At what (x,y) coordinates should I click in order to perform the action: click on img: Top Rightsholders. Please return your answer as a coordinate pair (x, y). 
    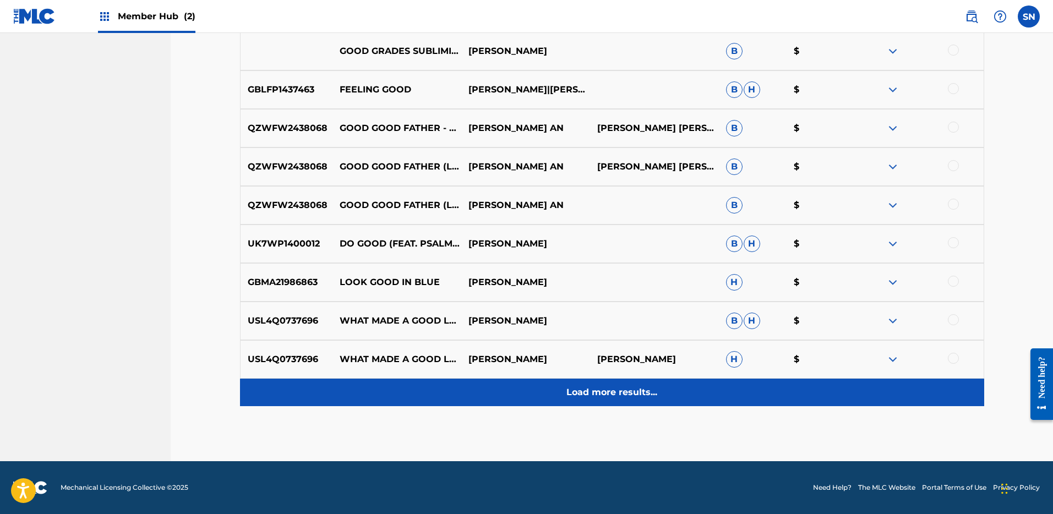
    Looking at the image, I should click on (105, 17).